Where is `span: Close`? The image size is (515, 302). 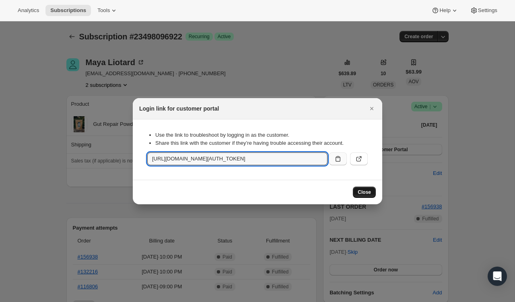
span: Close is located at coordinates (364, 192).